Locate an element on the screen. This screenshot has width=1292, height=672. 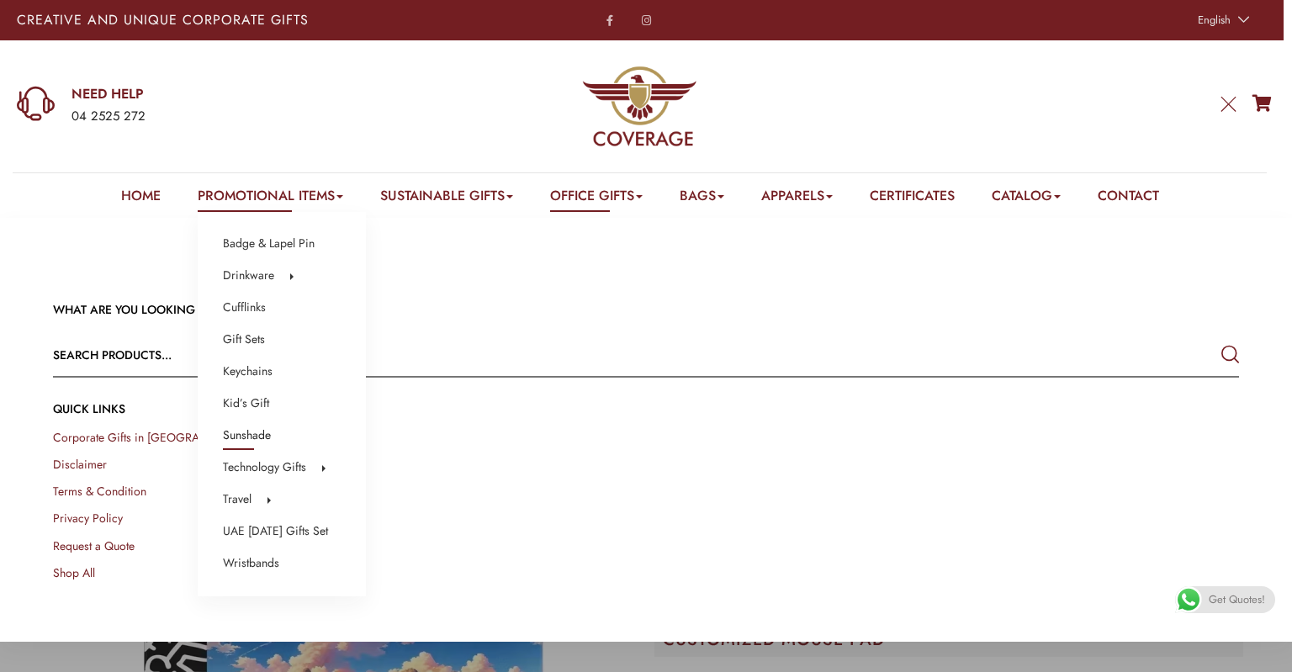
a: Disclaimer is located at coordinates (80, 464).